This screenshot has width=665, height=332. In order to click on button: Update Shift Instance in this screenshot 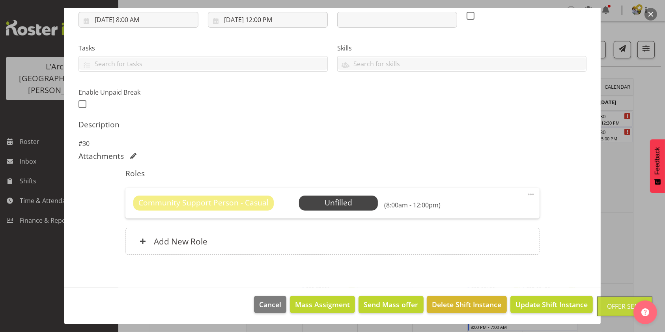, I will do `click(551, 305)`.